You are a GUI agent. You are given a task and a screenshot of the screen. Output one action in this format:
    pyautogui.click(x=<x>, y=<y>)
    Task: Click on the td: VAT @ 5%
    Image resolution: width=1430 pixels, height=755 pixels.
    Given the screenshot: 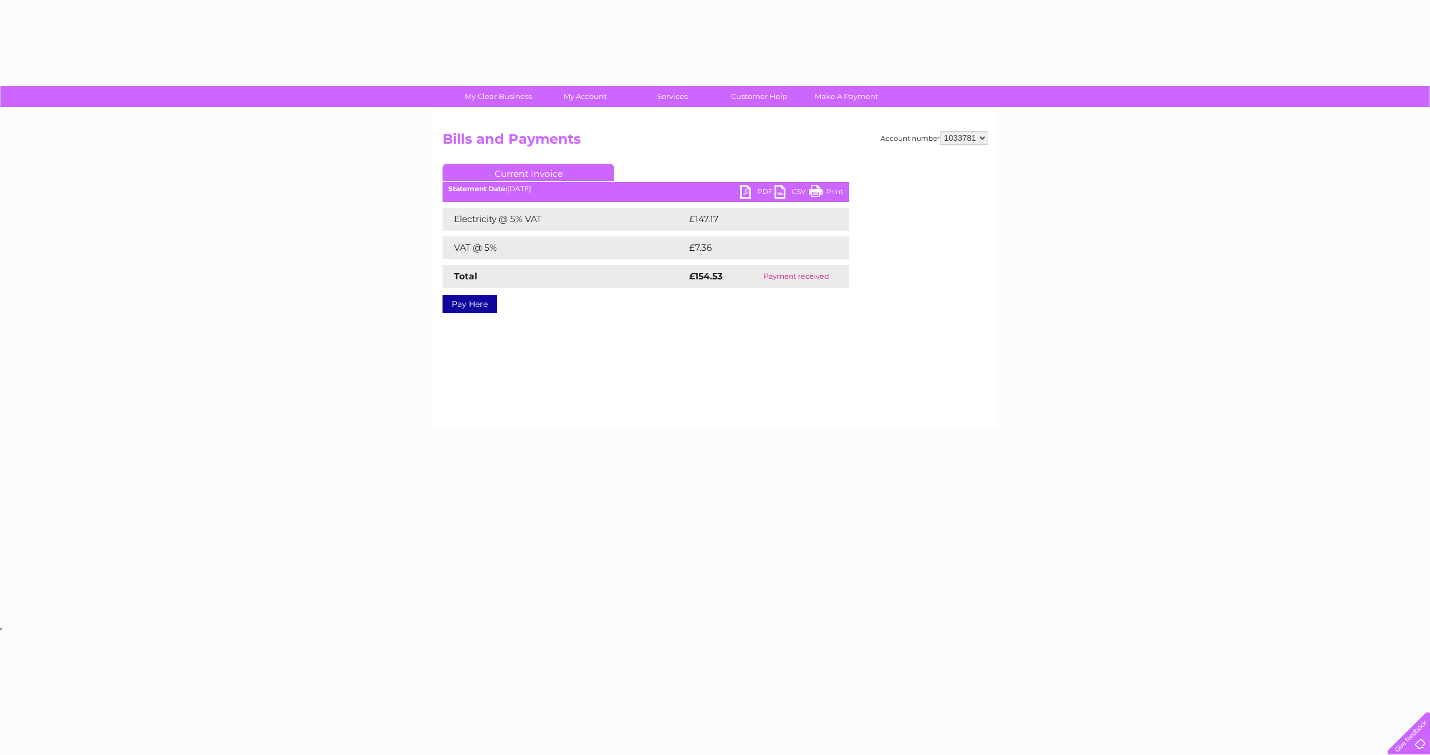 What is the action you would take?
    pyautogui.click(x=564, y=248)
    